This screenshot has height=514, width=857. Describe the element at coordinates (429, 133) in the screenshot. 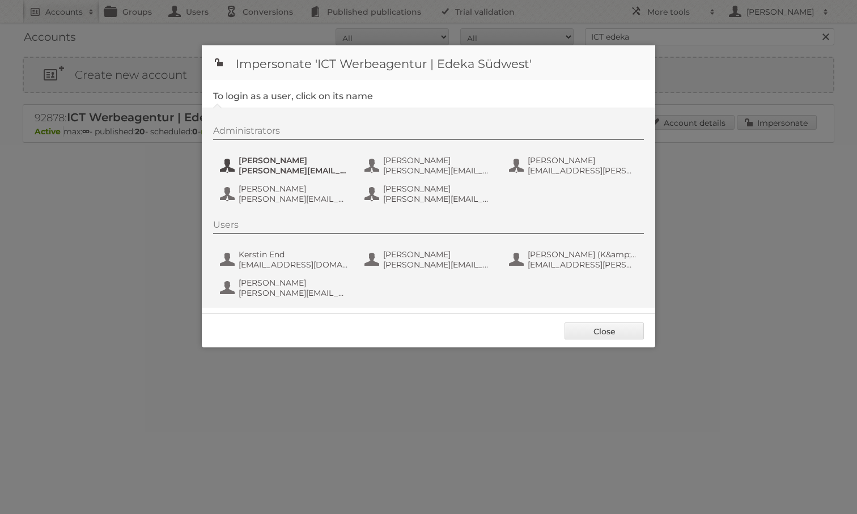

I see `div: Administrators` at that location.